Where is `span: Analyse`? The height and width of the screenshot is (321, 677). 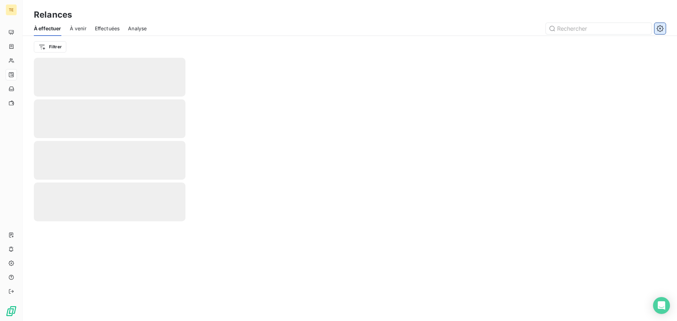
span: Analyse is located at coordinates (137, 29).